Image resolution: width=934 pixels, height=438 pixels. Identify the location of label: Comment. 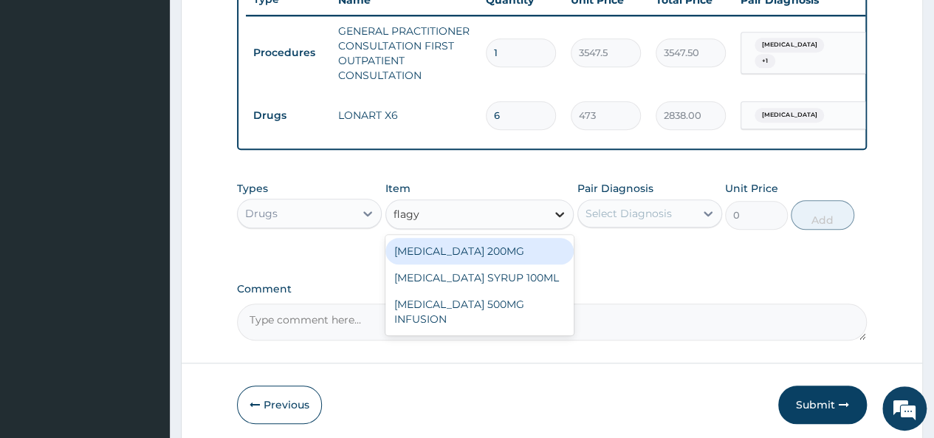
(552, 289).